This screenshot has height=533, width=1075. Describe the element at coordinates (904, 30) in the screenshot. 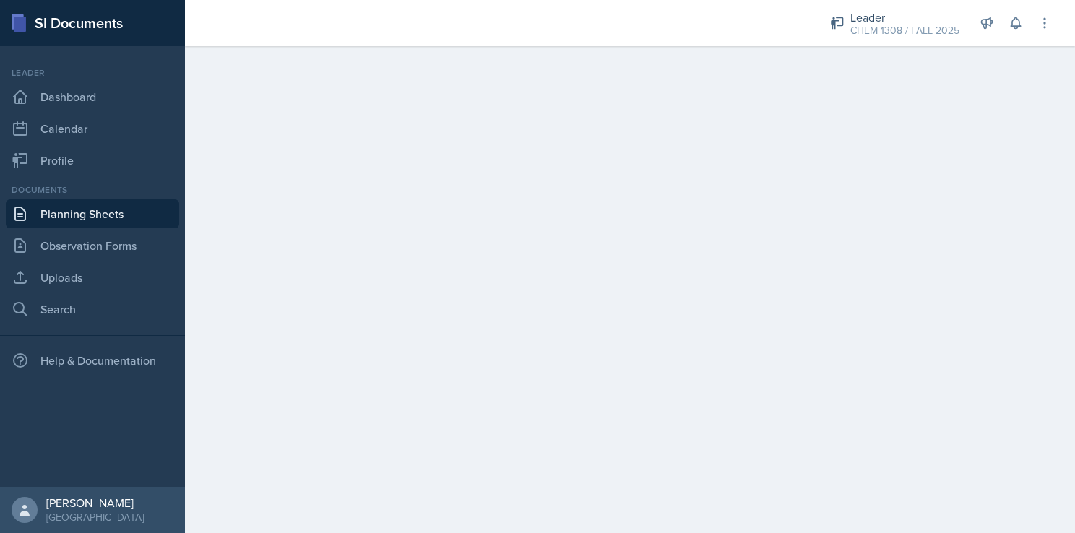

I see `div: CHEM 1308 / FALL 2025` at that location.